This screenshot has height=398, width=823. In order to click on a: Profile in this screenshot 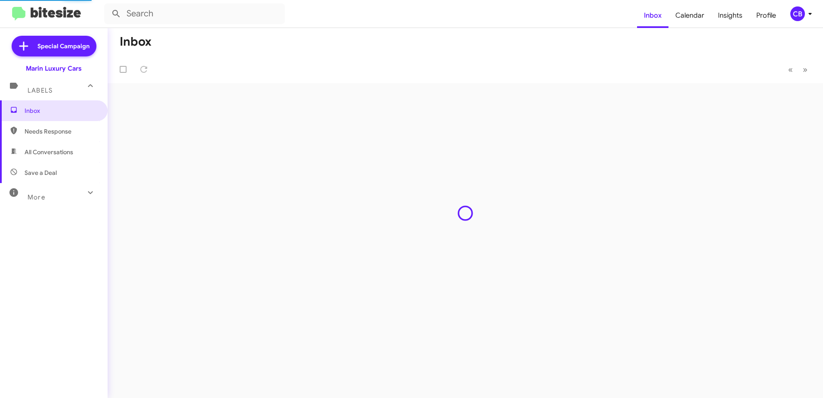, I will do `click(766, 15)`.